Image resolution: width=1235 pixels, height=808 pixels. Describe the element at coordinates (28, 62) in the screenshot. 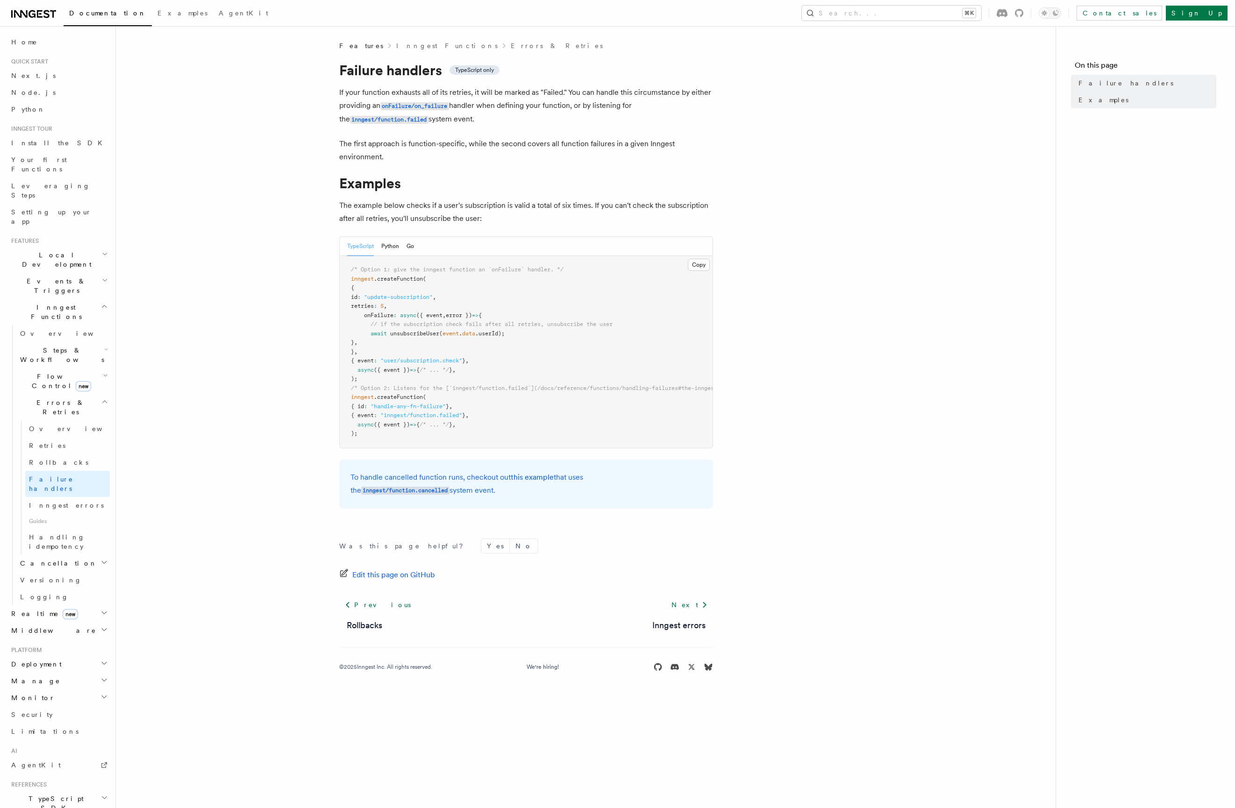

I see `span: Quick start` at that location.